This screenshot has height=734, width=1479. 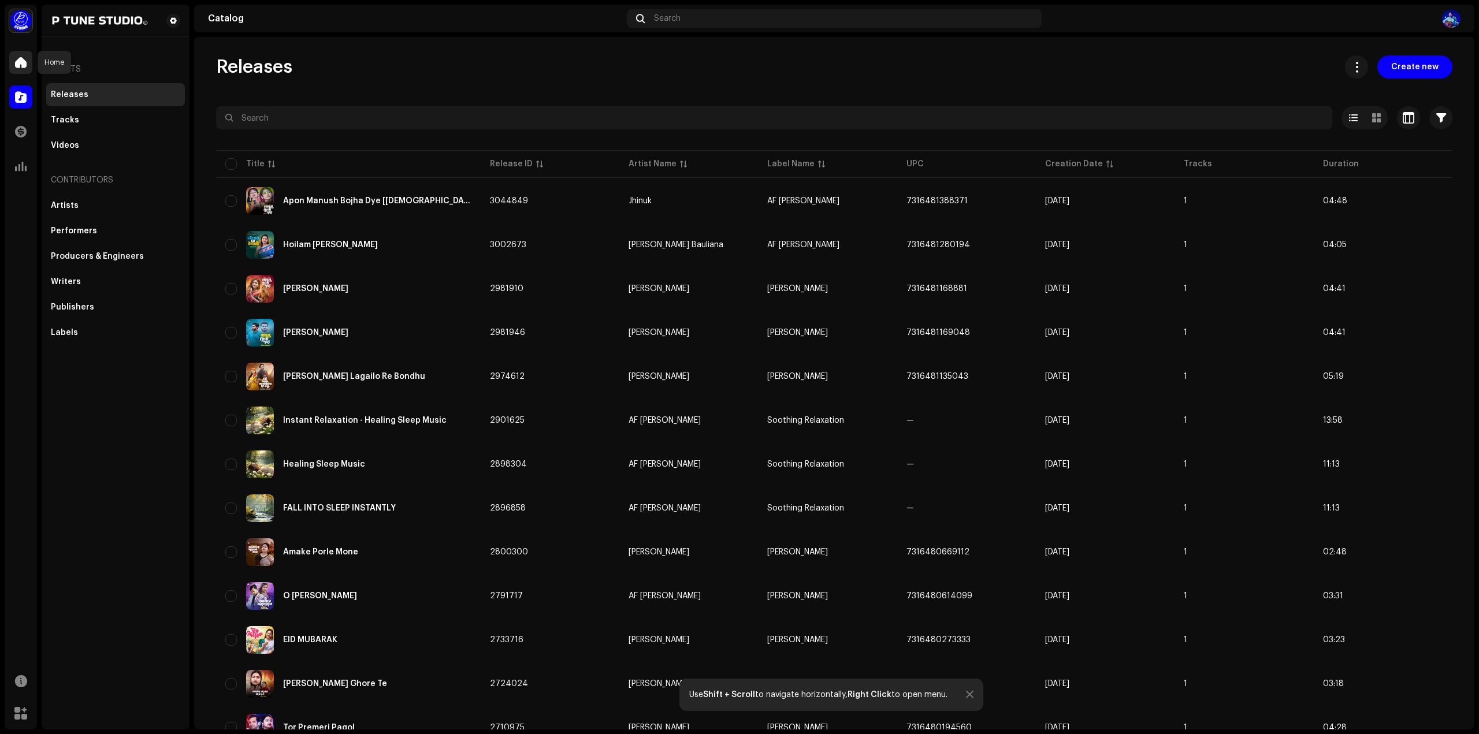 What do you see at coordinates (652, 164) in the screenshot?
I see `div: Artist Name` at bounding box center [652, 164].